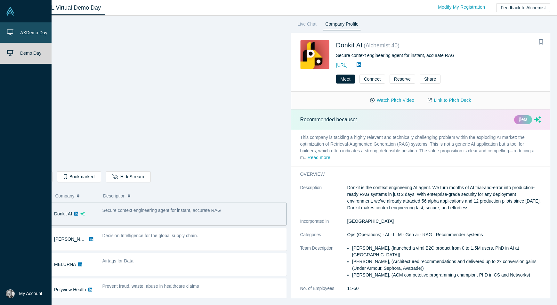 The image size is (557, 305). What do you see at coordinates (523, 8) in the screenshot?
I see `button: Feedback to Alchemist` at bounding box center [523, 8].